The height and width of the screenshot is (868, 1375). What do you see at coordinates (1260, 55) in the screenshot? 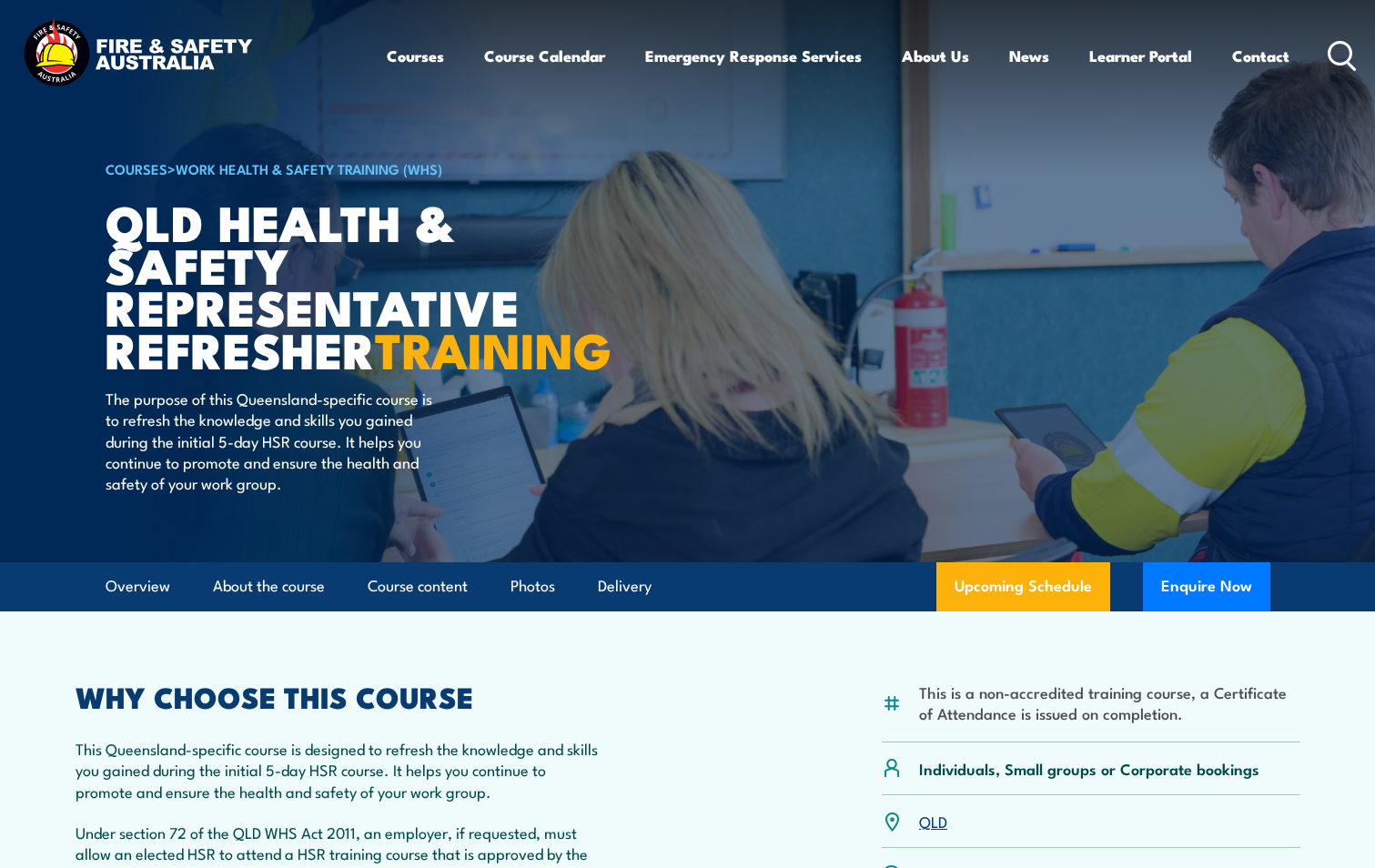
I see `a: Contact` at bounding box center [1260, 55].